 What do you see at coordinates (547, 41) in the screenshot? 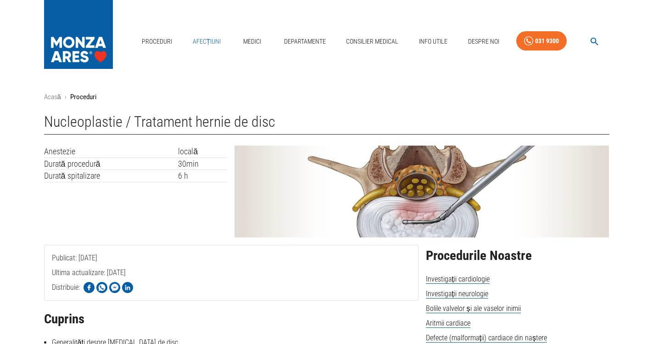
I see `div: 031 9300` at bounding box center [547, 41].